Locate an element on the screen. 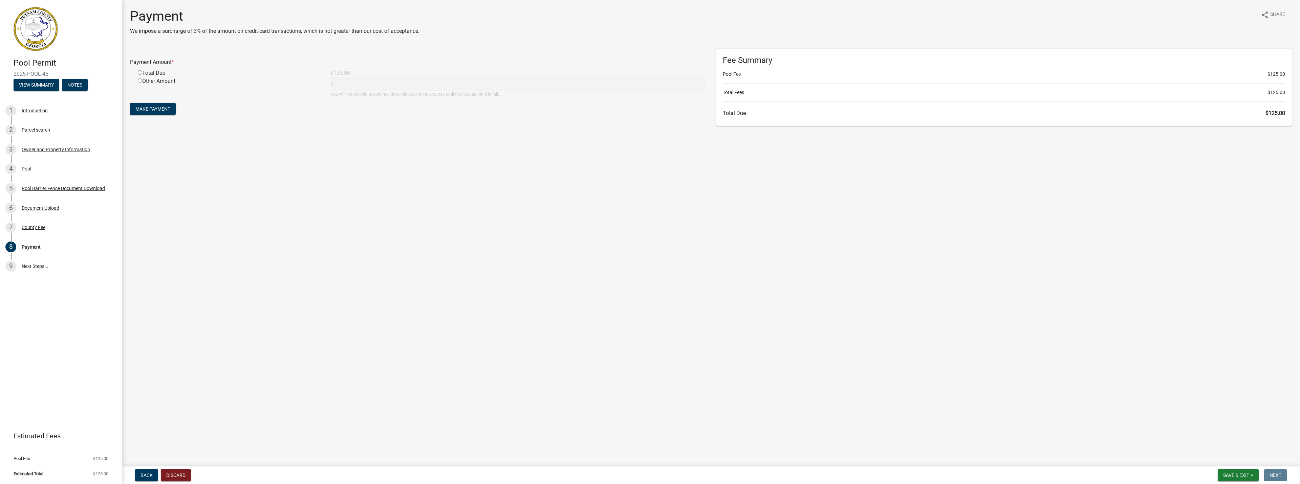  span: 2025-POOL-45 is located at coordinates (61, 74).